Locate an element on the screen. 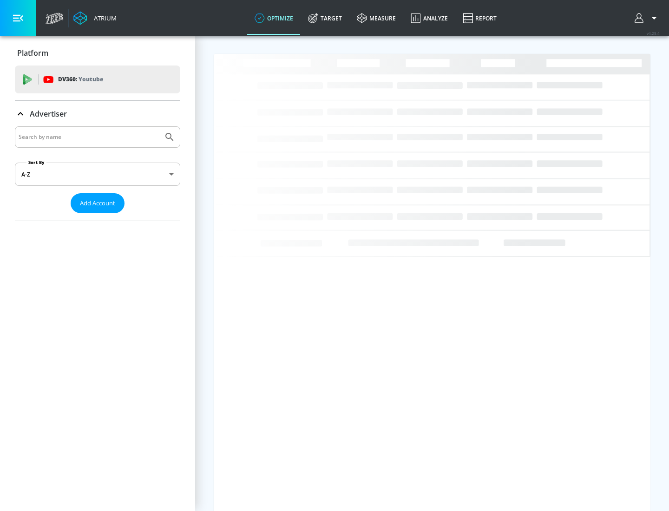 The image size is (669, 511). span: v 4.25.4 is located at coordinates (653, 33).